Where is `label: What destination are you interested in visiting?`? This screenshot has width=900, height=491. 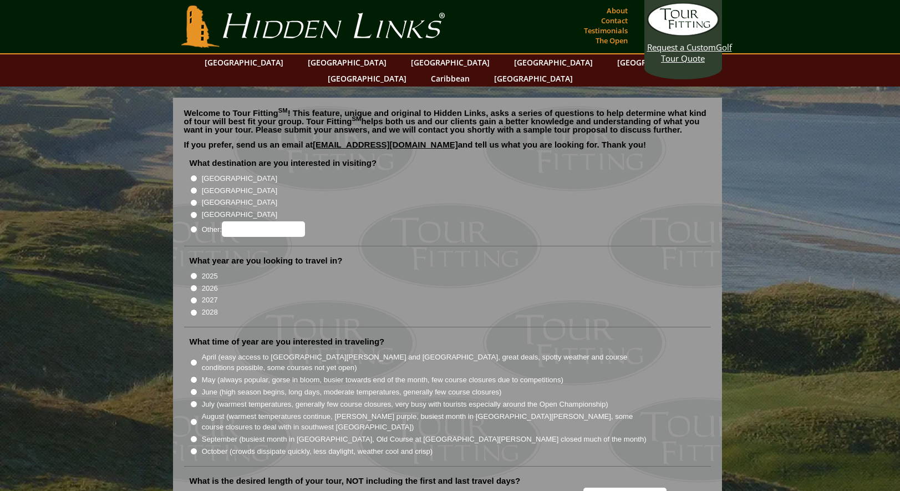 label: What destination are you interested in visiting? is located at coordinates (283, 163).